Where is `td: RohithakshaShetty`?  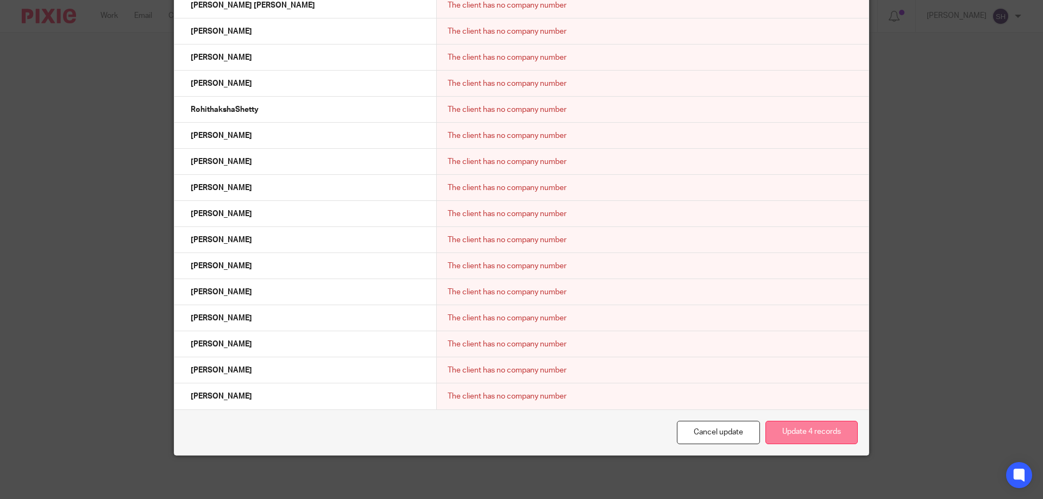 td: RohithakshaShetty is located at coordinates (305, 110).